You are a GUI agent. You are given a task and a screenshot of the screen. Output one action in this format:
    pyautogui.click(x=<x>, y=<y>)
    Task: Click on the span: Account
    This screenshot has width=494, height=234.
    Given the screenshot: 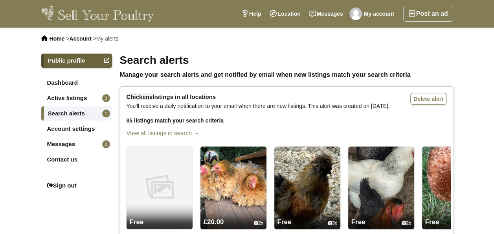 What is the action you would take?
    pyautogui.click(x=80, y=39)
    